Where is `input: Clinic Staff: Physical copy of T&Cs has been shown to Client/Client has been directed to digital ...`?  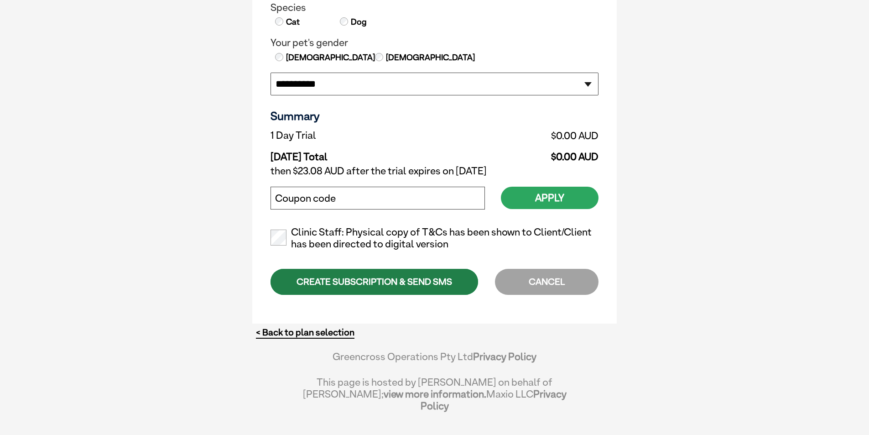
input: Clinic Staff: Physical copy of T&Cs has been shown to Client/Client has been directed to digital ... is located at coordinates (278, 237).